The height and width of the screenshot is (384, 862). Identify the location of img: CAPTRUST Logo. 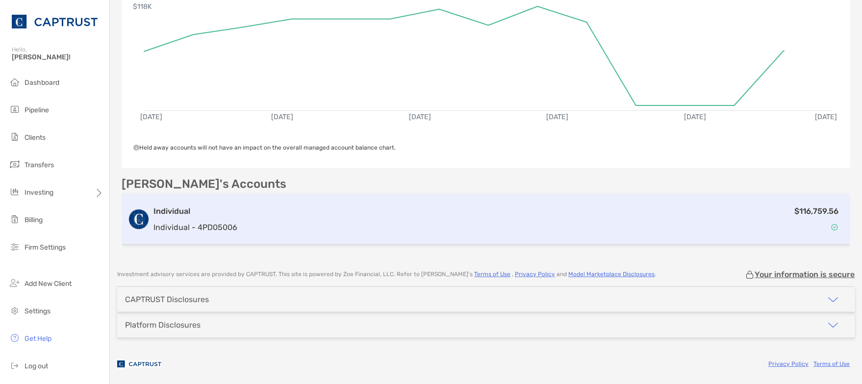
(54, 22).